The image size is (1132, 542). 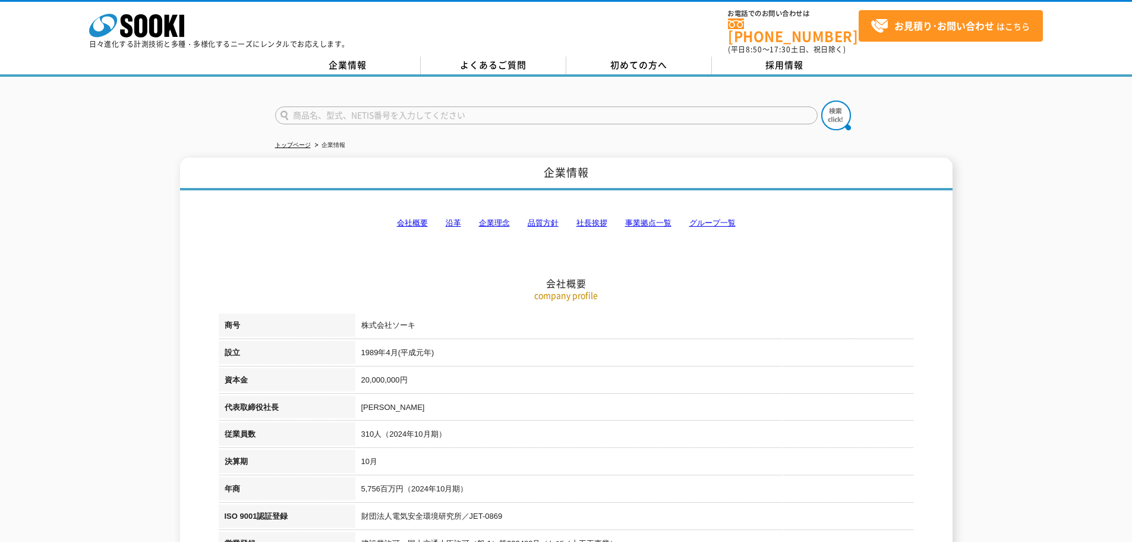 What do you see at coordinates (635, 382) in the screenshot?
I see `td: 20,000,000円` at bounding box center [635, 382].